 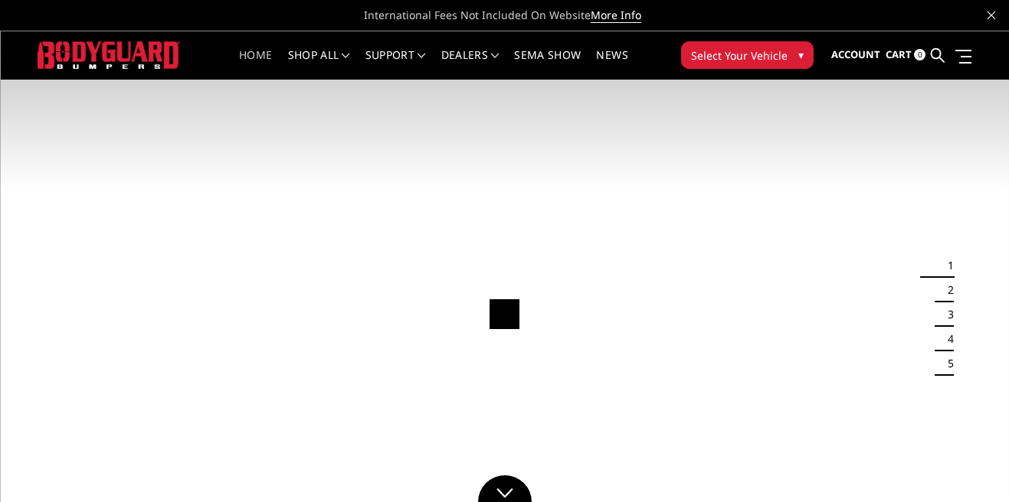 What do you see at coordinates (855, 54) in the screenshot?
I see `span: Account` at bounding box center [855, 54].